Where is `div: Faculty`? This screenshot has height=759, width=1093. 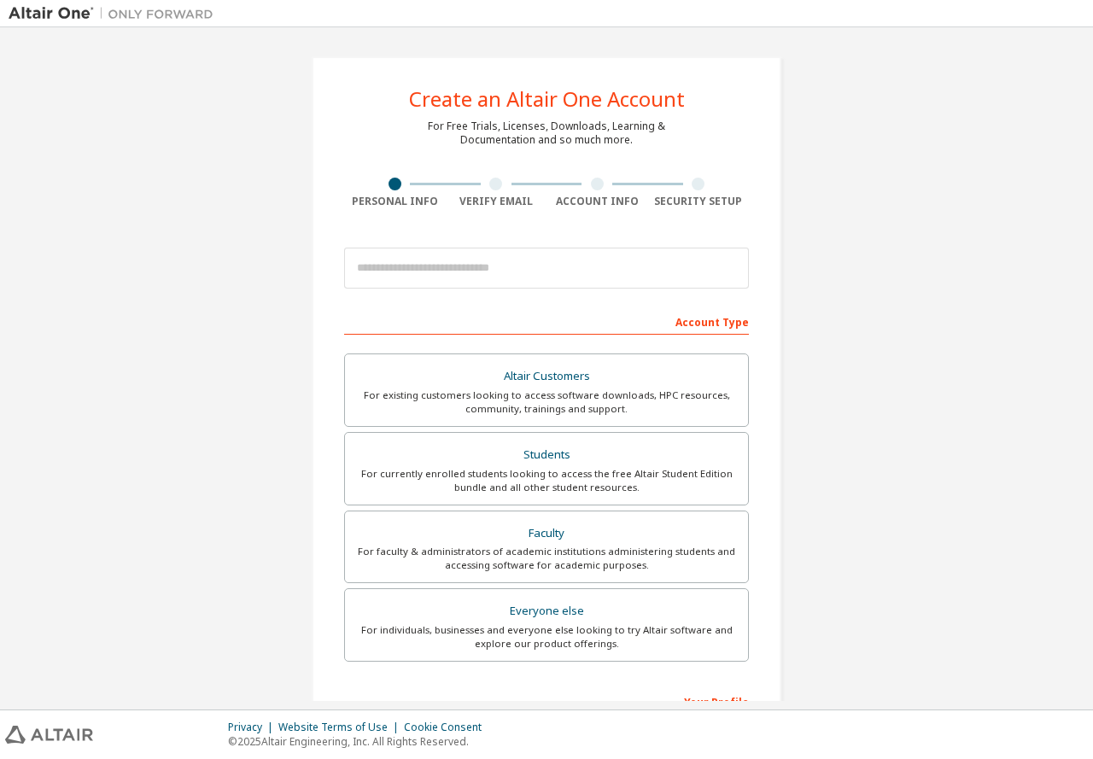 div: Faculty is located at coordinates (546, 534).